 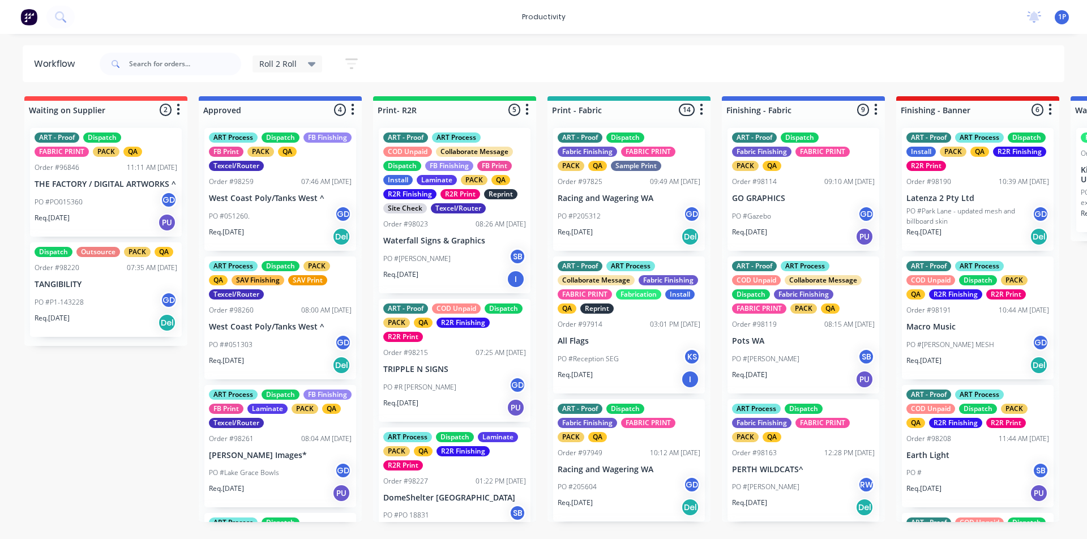 What do you see at coordinates (185, 64) in the screenshot?
I see `input: Search for orders...` at bounding box center [185, 64].